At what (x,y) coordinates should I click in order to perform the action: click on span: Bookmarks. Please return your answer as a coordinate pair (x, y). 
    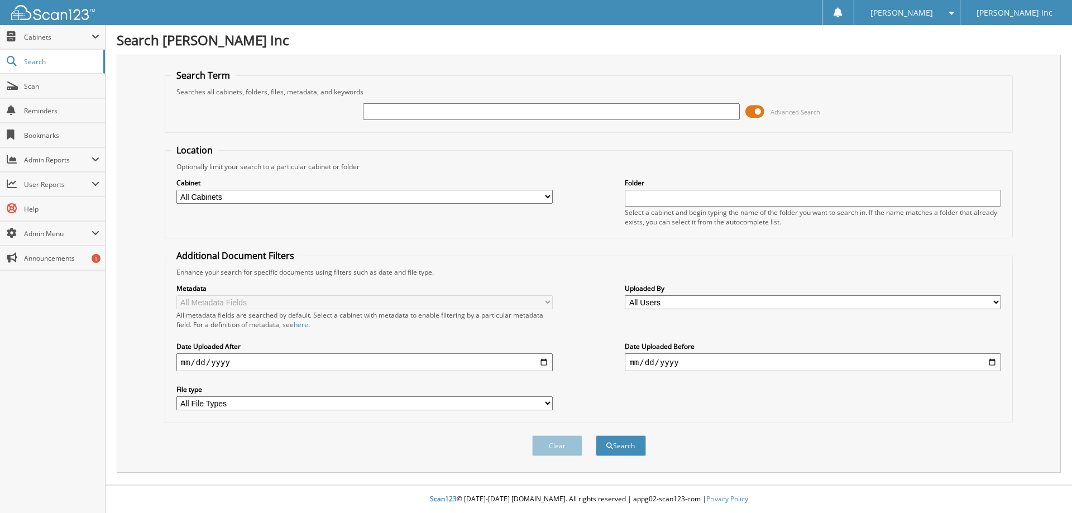
    Looking at the image, I should click on (61, 135).